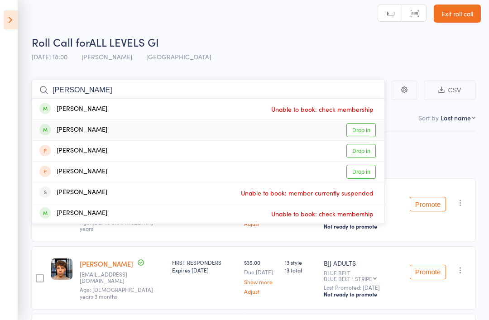 The image size is (489, 320). I want to click on div: BLUE BELT 1 STRIPE, so click(348, 279).